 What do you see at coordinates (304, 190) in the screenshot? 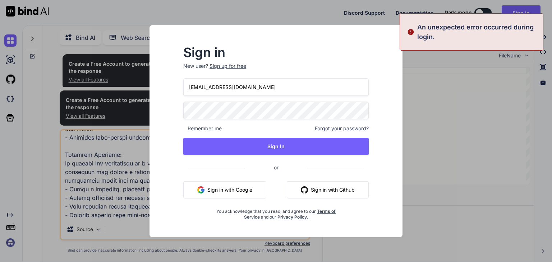
I see `img: github` at bounding box center [304, 190].